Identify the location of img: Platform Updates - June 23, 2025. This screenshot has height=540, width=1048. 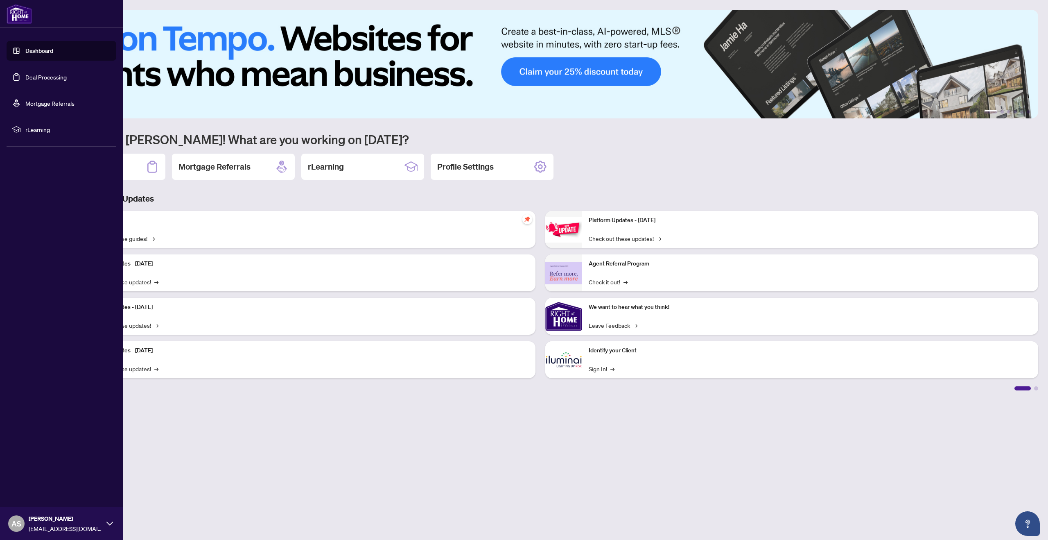
(564, 229).